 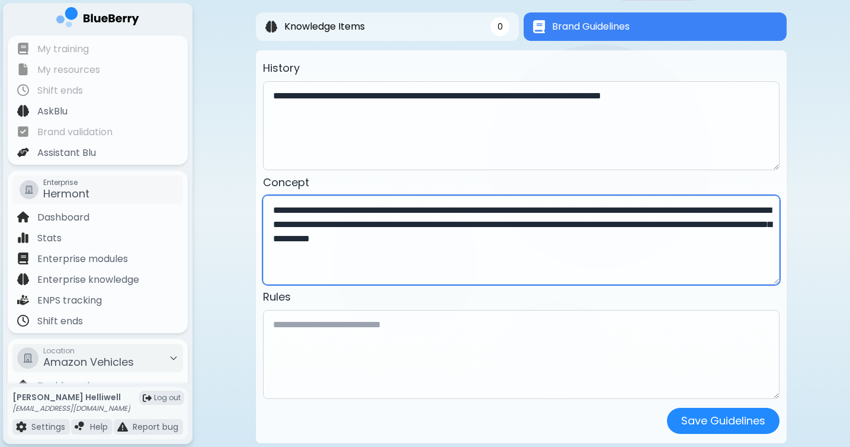 What do you see at coordinates (521, 68) in the screenshot?
I see `label: History` at bounding box center [521, 68].